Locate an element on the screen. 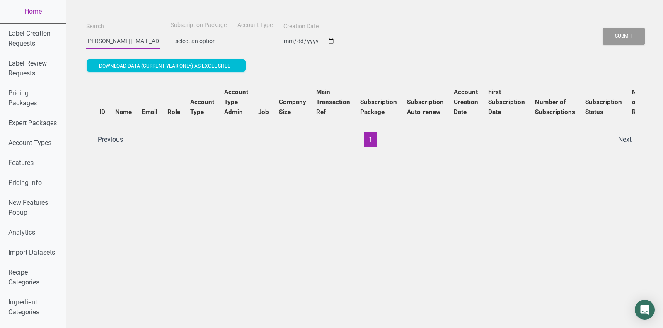  b: Name is located at coordinates (123, 112).